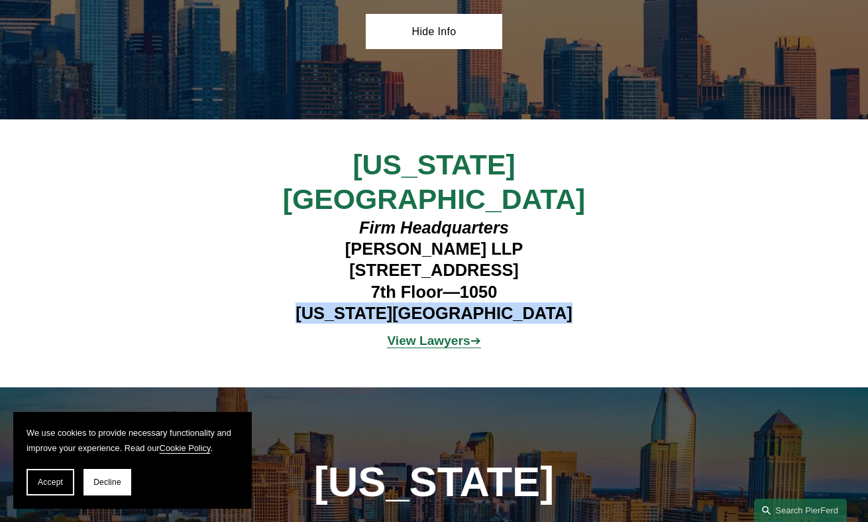 The width and height of the screenshot is (868, 522). What do you see at coordinates (107, 482) in the screenshot?
I see `button: Decline` at bounding box center [107, 482].